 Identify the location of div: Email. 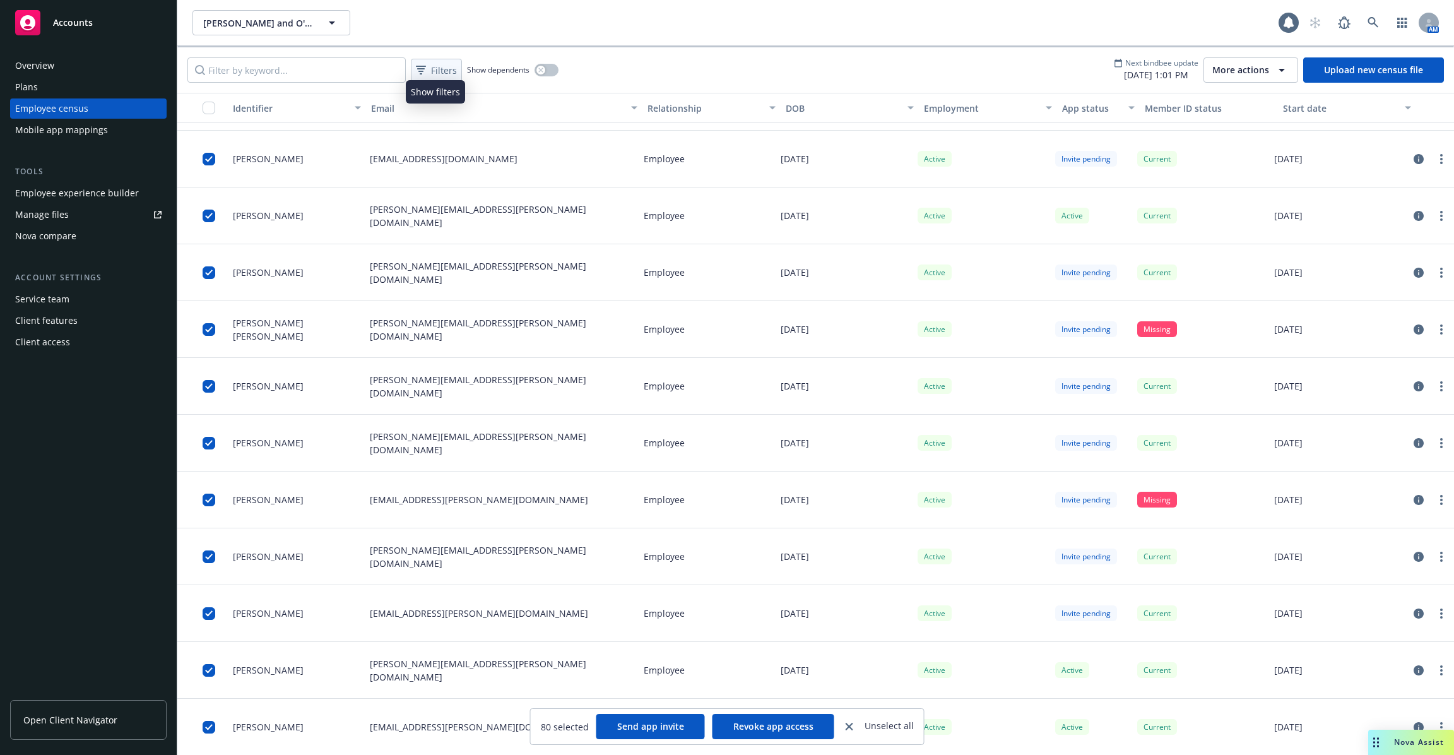
(497, 108).